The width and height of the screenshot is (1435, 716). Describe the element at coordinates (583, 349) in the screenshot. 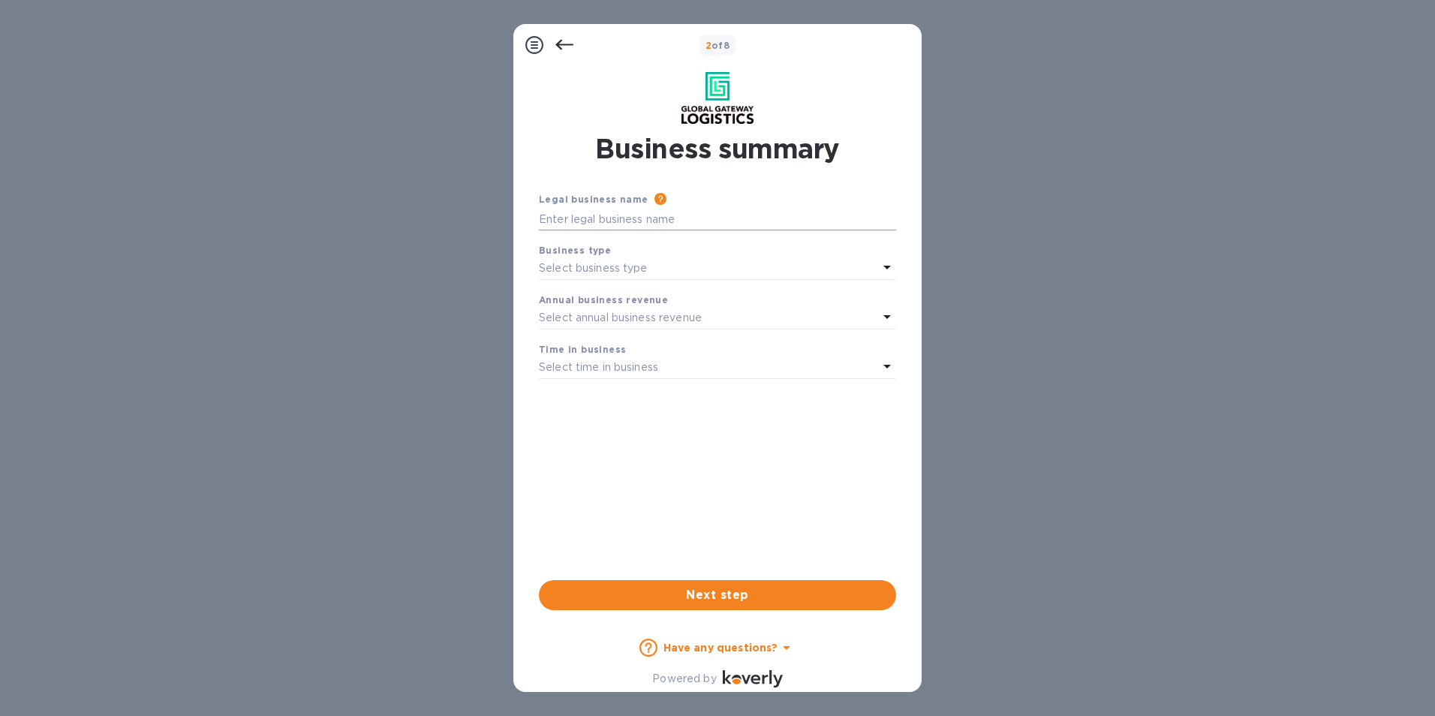

I see `b: Time in business` at that location.